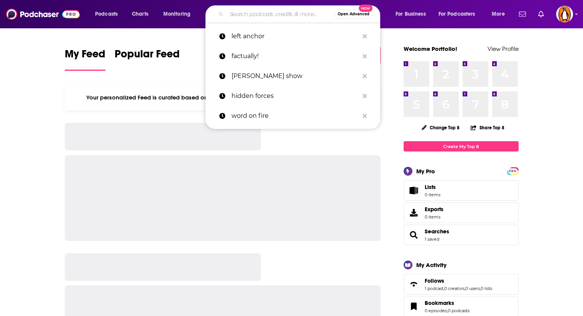 This screenshot has height=316, width=583. Describe the element at coordinates (564, 14) in the screenshot. I see `button: Show profile menu` at that location.